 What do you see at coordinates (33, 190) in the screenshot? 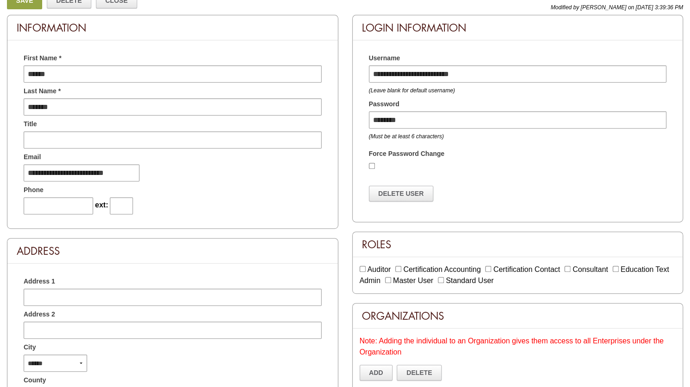
I see `span: Phone` at bounding box center [33, 190].